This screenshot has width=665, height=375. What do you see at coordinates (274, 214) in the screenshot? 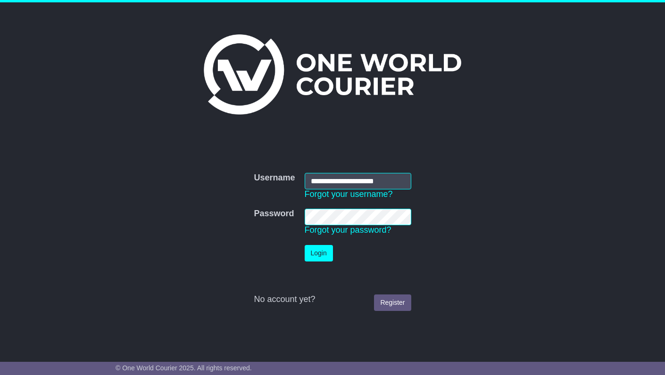
I see `label: Password` at bounding box center [274, 214].